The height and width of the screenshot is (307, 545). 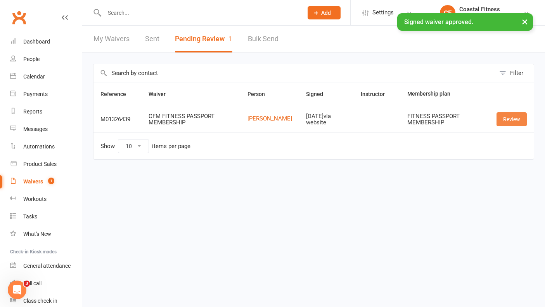 What do you see at coordinates (383, 12) in the screenshot?
I see `span: Settings` at bounding box center [383, 12].